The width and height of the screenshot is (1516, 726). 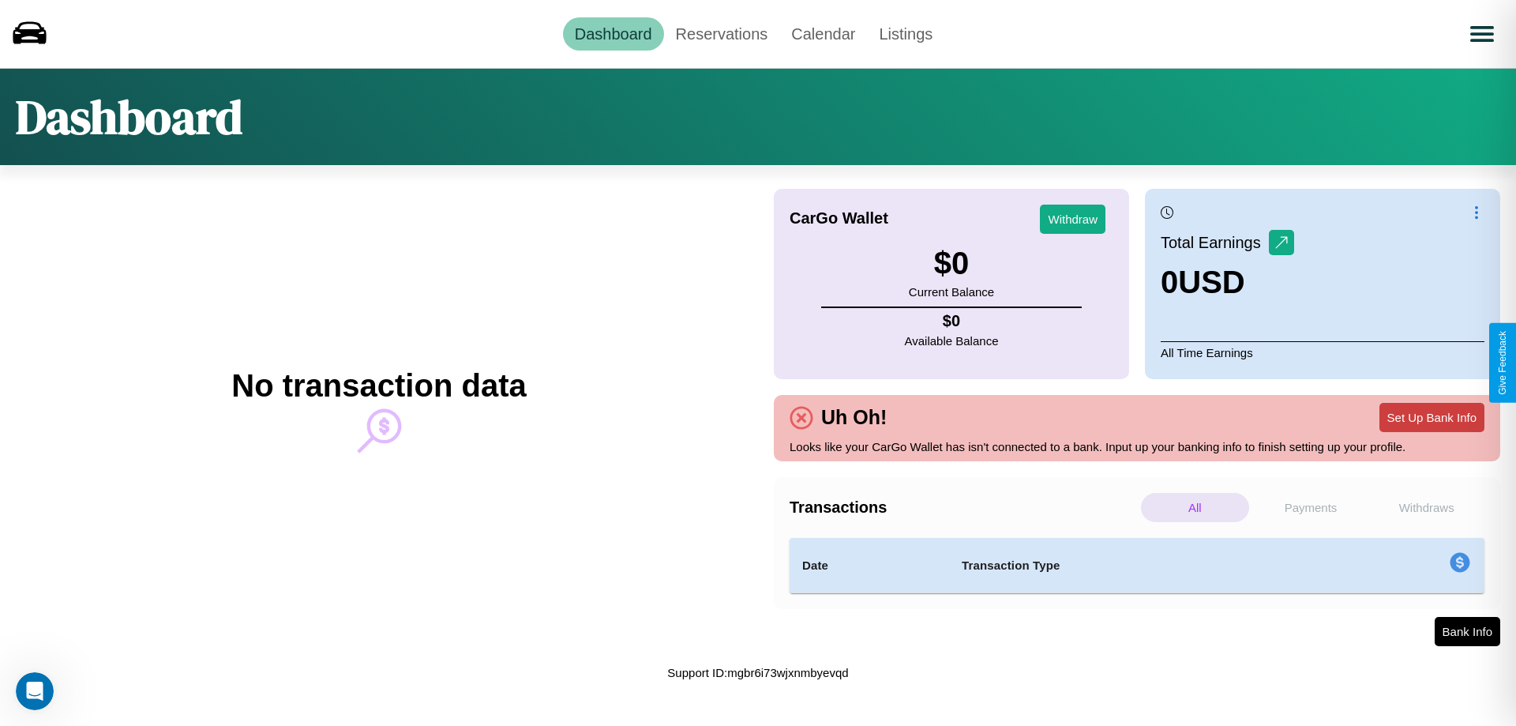 I want to click on h4: $ 0, so click(x=951, y=321).